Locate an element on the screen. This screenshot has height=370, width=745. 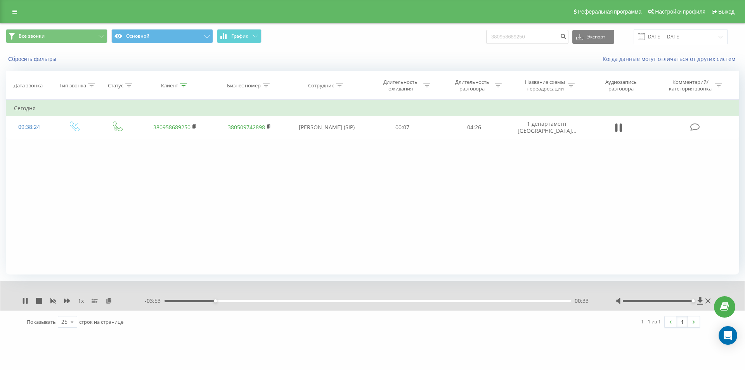
div: Дата звонка is located at coordinates (28, 85).